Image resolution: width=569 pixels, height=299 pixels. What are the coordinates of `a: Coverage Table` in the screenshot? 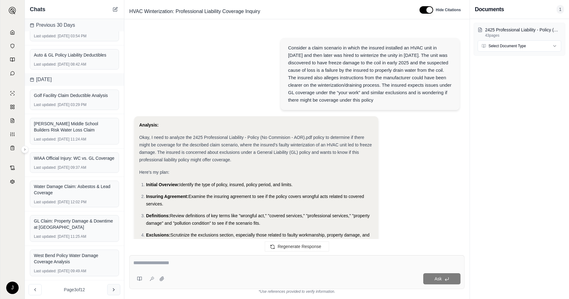 It's located at (12, 148).